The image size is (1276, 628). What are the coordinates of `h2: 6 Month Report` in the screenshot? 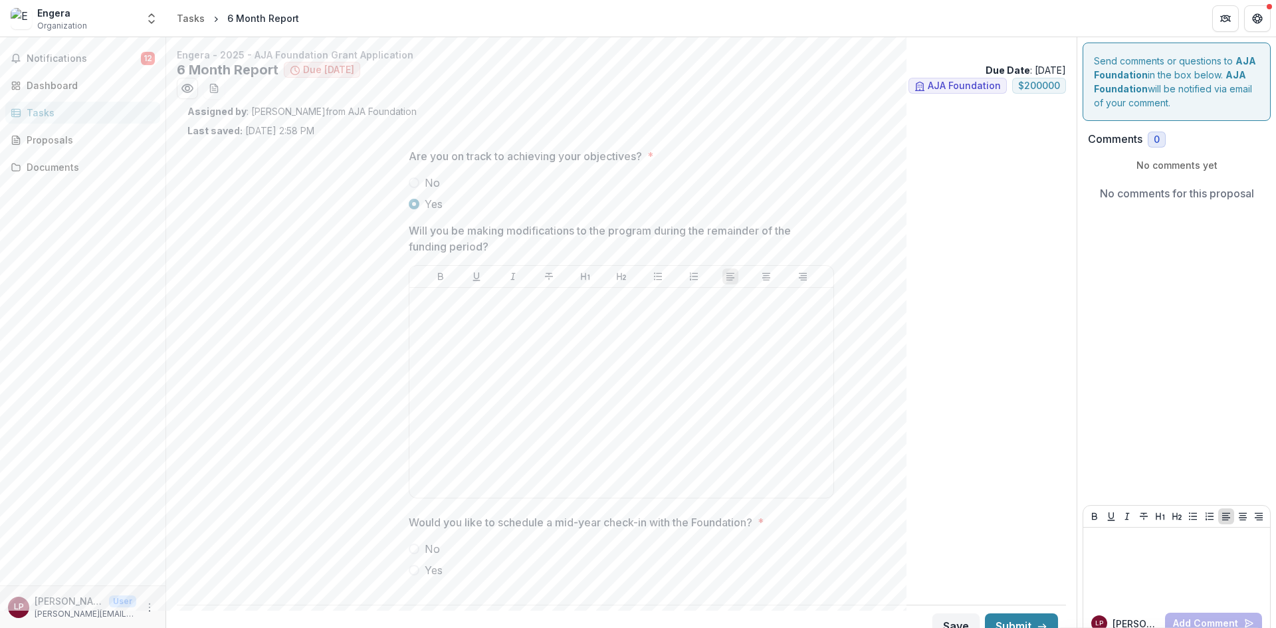 It's located at (227, 70).